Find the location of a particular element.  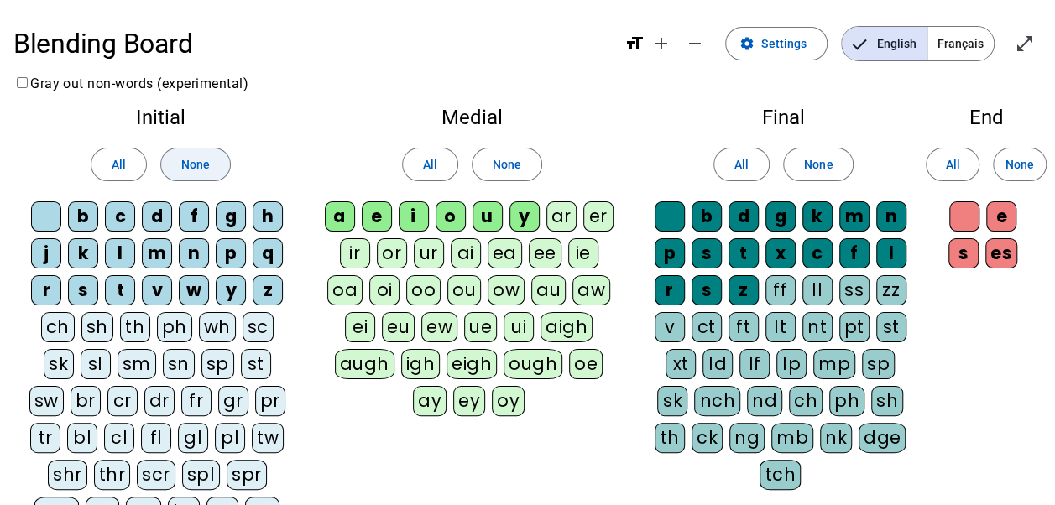

div: ar is located at coordinates (561, 217).